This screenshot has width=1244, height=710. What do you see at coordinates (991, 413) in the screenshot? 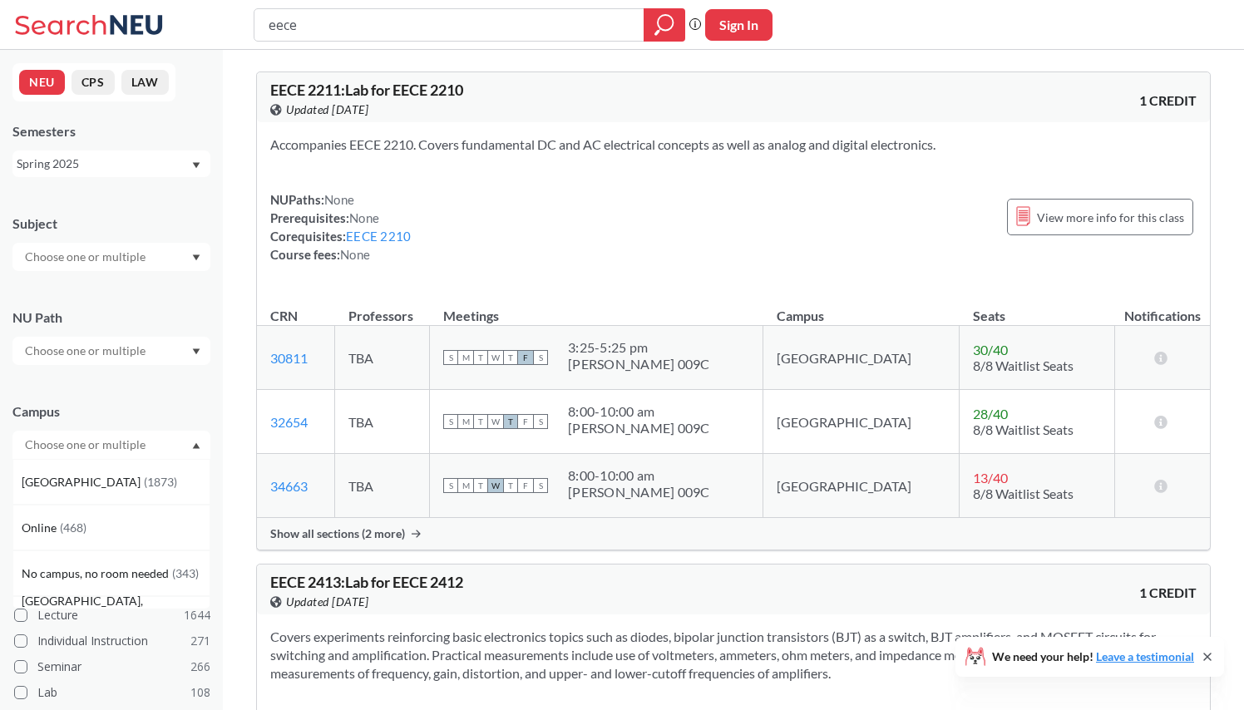
I see `span: 28 / 40` at bounding box center [991, 413].